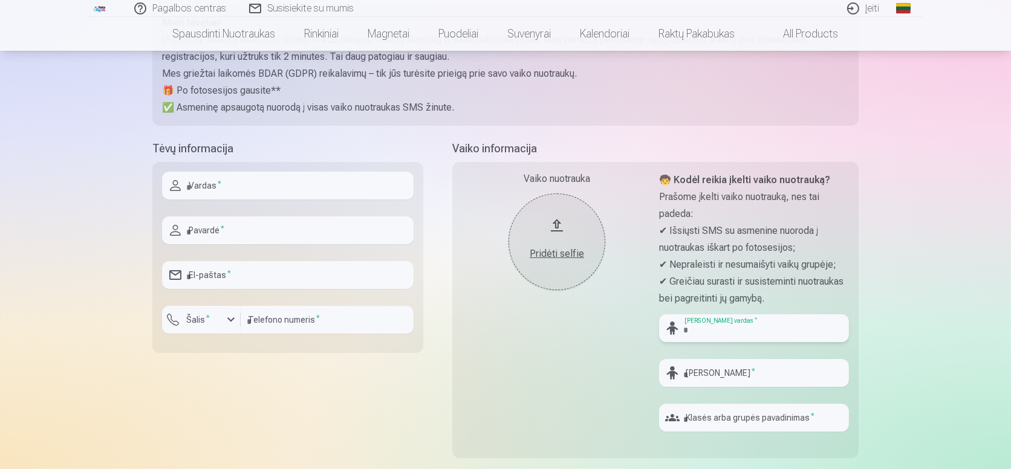 The image size is (1011, 469). I want to click on h5: Tėvų informacija, so click(288, 149).